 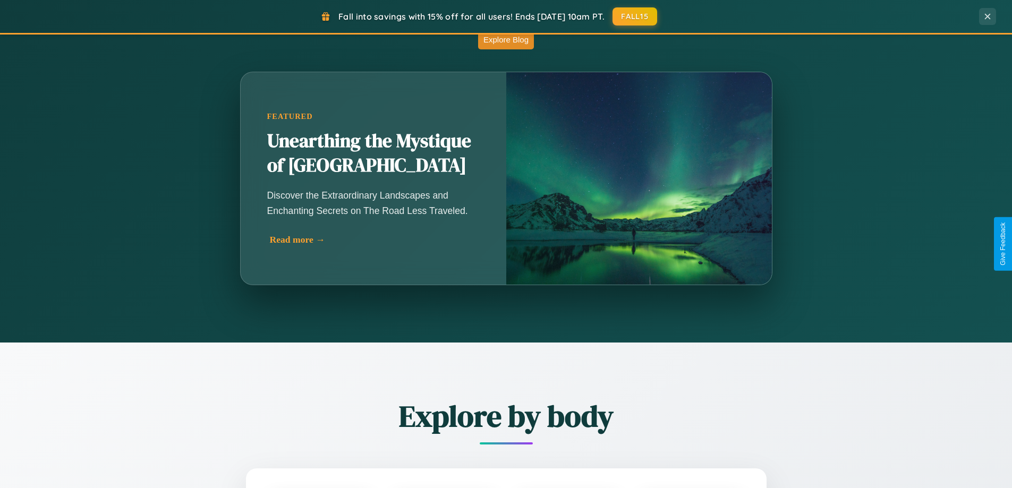 I want to click on button: FALL15, so click(x=635, y=16).